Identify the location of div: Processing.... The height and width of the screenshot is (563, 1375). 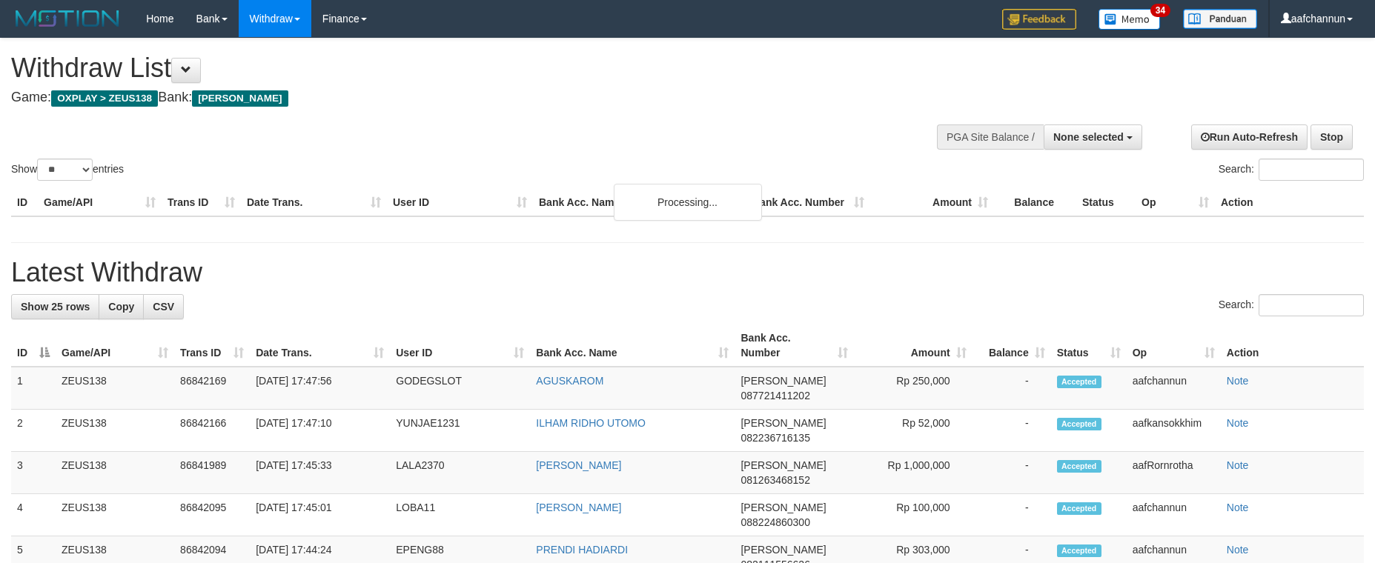
(688, 202).